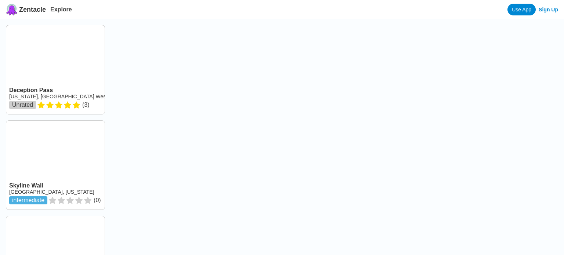  What do you see at coordinates (26, 10) in the screenshot?
I see `a: Zentacle logoZentacle` at bounding box center [26, 10].